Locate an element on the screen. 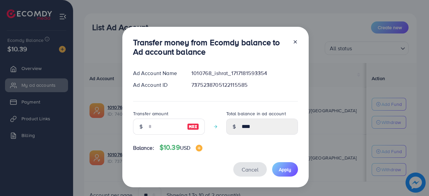  h3: Transfer money from Ecomdy balance to Ad account balance is located at coordinates (210, 47).